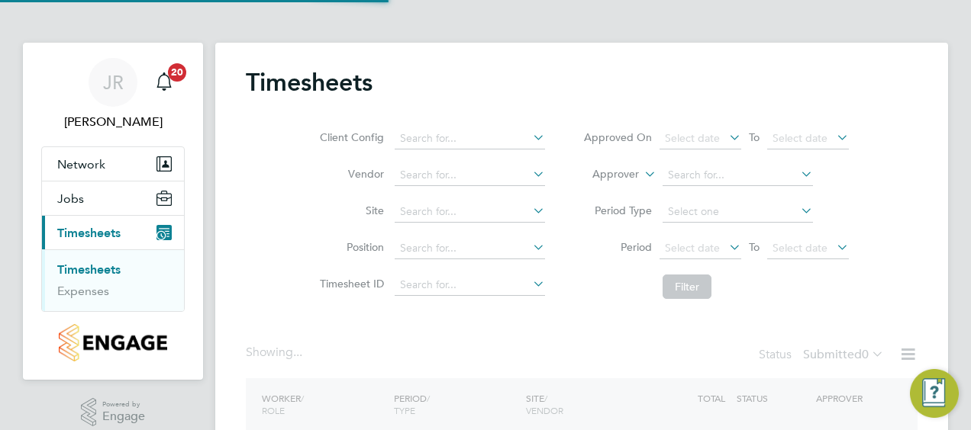 The height and width of the screenshot is (430, 971). Describe the element at coordinates (687, 287) in the screenshot. I see `button: Filter` at that location.